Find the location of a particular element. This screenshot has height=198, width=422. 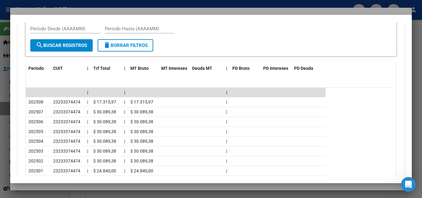

button: Buscar Registros is located at coordinates (62, 45).